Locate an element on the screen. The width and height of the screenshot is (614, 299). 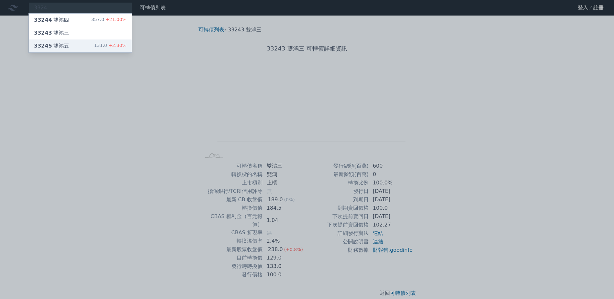
span: 33244 is located at coordinates (43, 20).